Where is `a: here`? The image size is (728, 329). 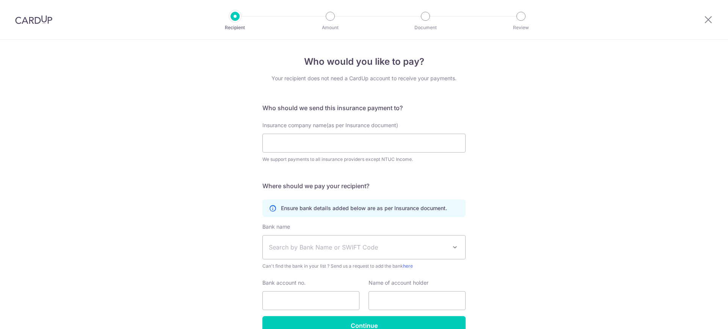 a: here is located at coordinates (408, 266).